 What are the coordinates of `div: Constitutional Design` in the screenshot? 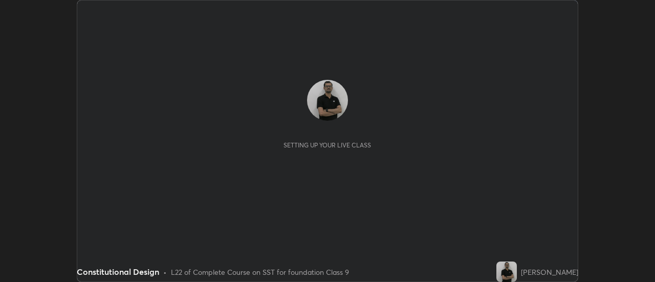 It's located at (118, 272).